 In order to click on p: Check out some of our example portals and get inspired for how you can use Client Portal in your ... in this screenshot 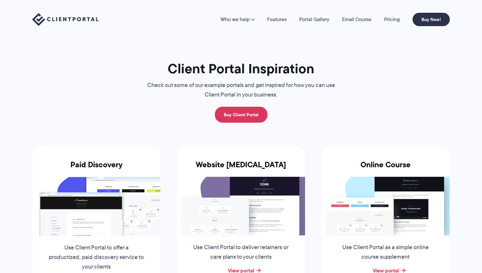, I will do `click(241, 90)`.